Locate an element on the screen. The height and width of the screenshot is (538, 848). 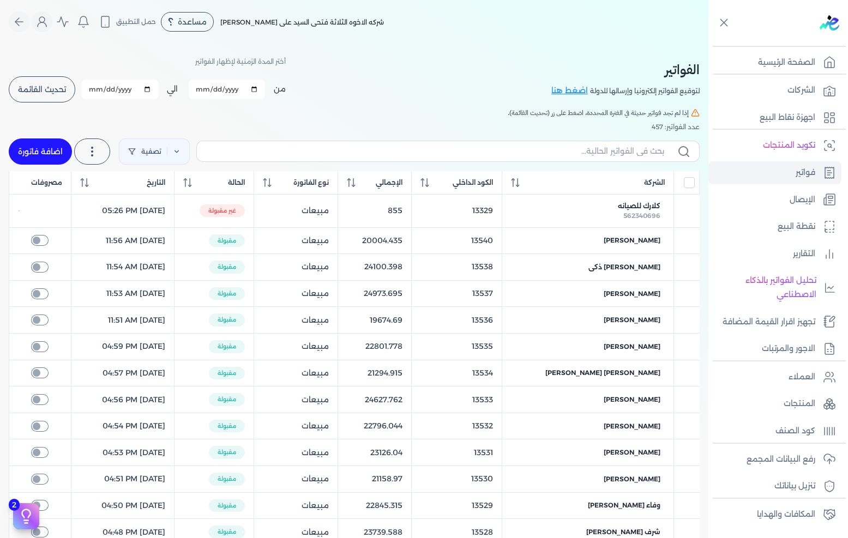
p: فواتير is located at coordinates (805, 173).